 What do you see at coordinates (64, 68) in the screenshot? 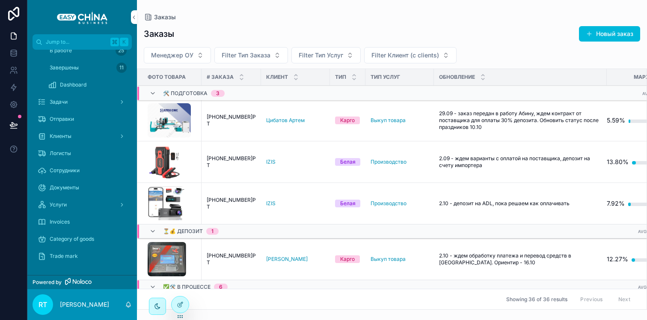
I see `span: Завершены` at bounding box center [64, 68].